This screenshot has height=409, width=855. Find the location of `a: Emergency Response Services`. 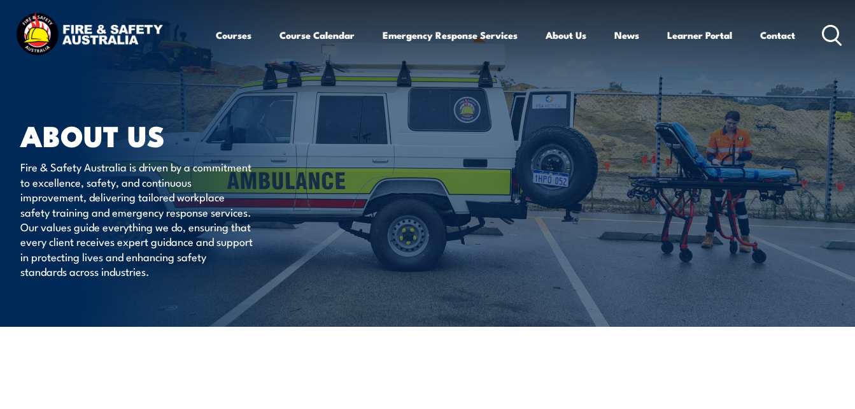

a: Emergency Response Services is located at coordinates (450, 35).